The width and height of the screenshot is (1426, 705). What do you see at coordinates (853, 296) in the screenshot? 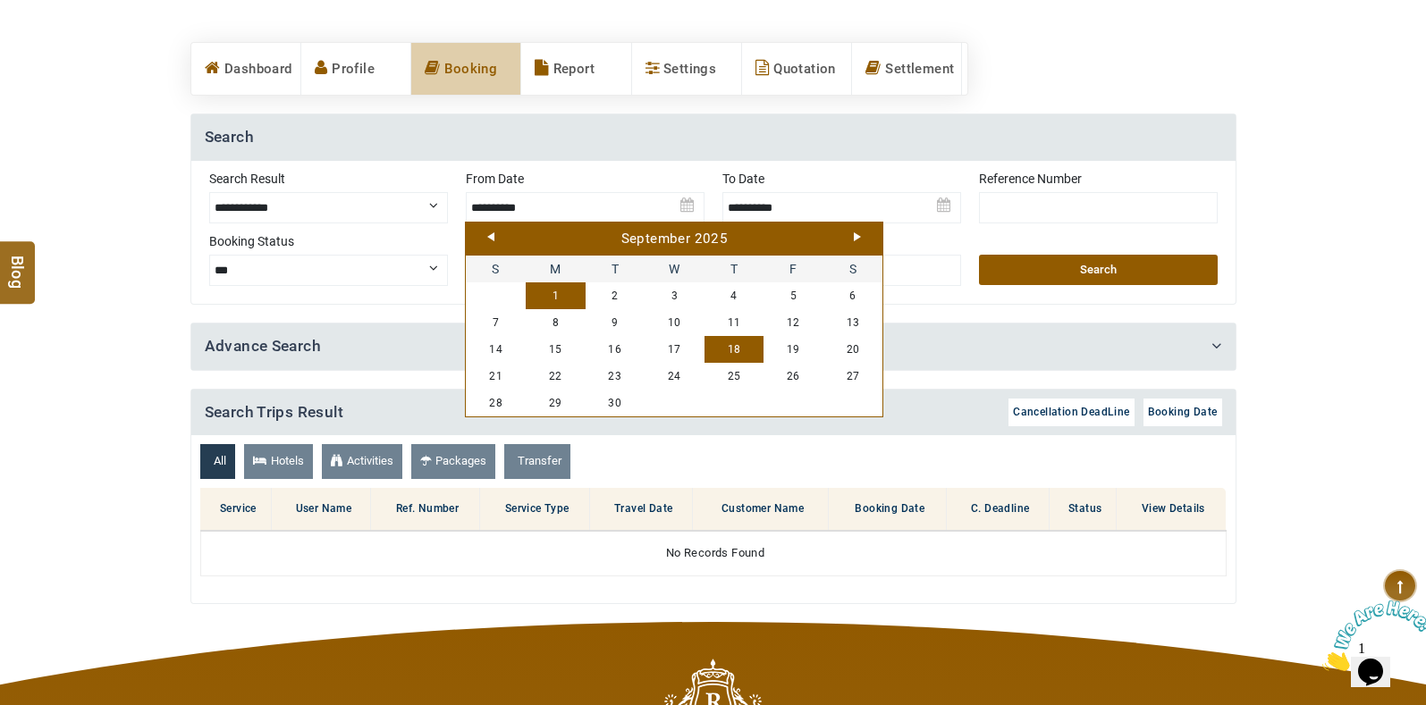
I see `a: 6` at bounding box center [853, 296].